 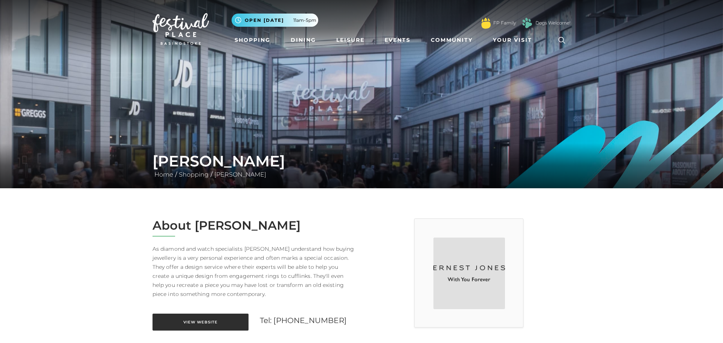 I want to click on img: Festival Place Logo, so click(x=181, y=29).